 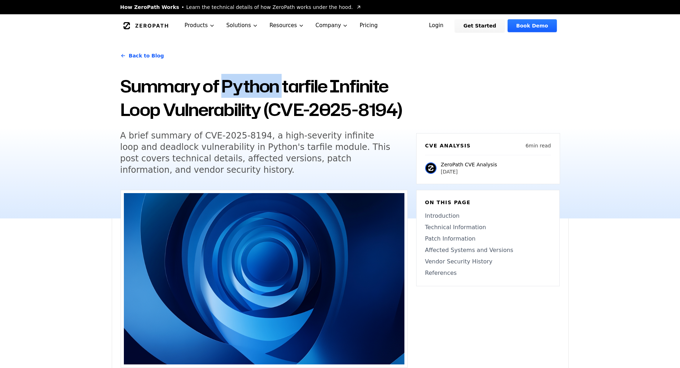 What do you see at coordinates (479, 26) in the screenshot?
I see `a: Get Started` at bounding box center [479, 26].